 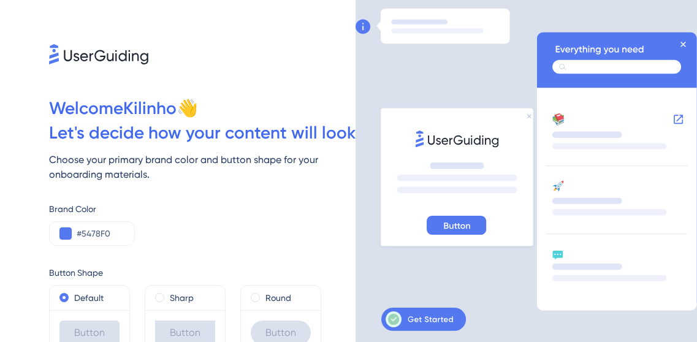 I want to click on div: Choose your primary brand color and button shape for your onboarding materials., so click(x=202, y=167).